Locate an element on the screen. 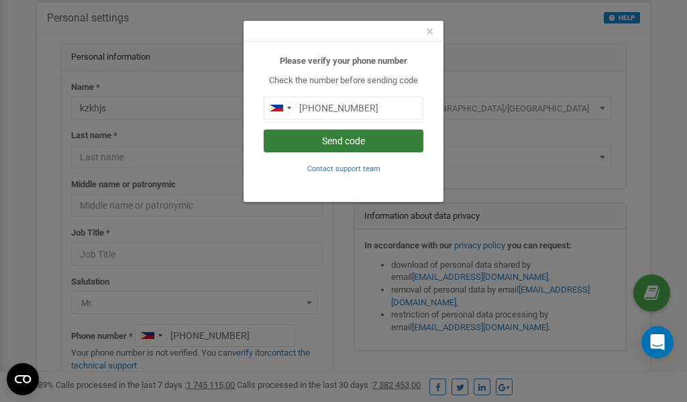 The width and height of the screenshot is (687, 402). input: 0905 123 4567 is located at coordinates (344, 108).